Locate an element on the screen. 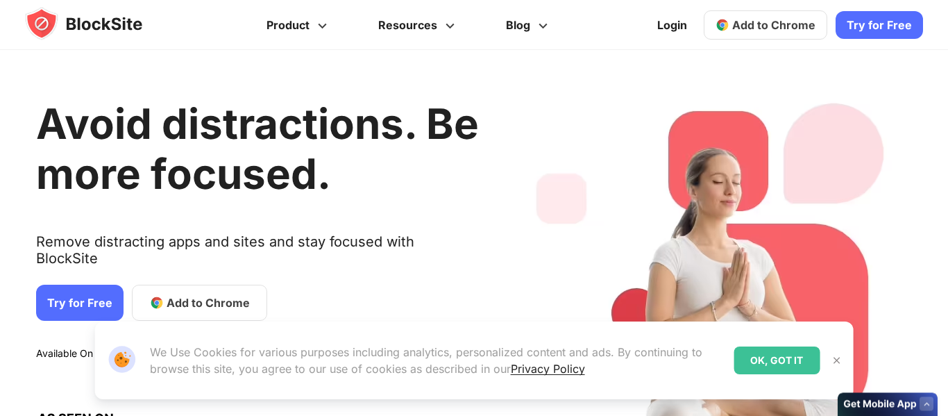 The width and height of the screenshot is (948, 416). a: Privacy Policy is located at coordinates (548, 369).